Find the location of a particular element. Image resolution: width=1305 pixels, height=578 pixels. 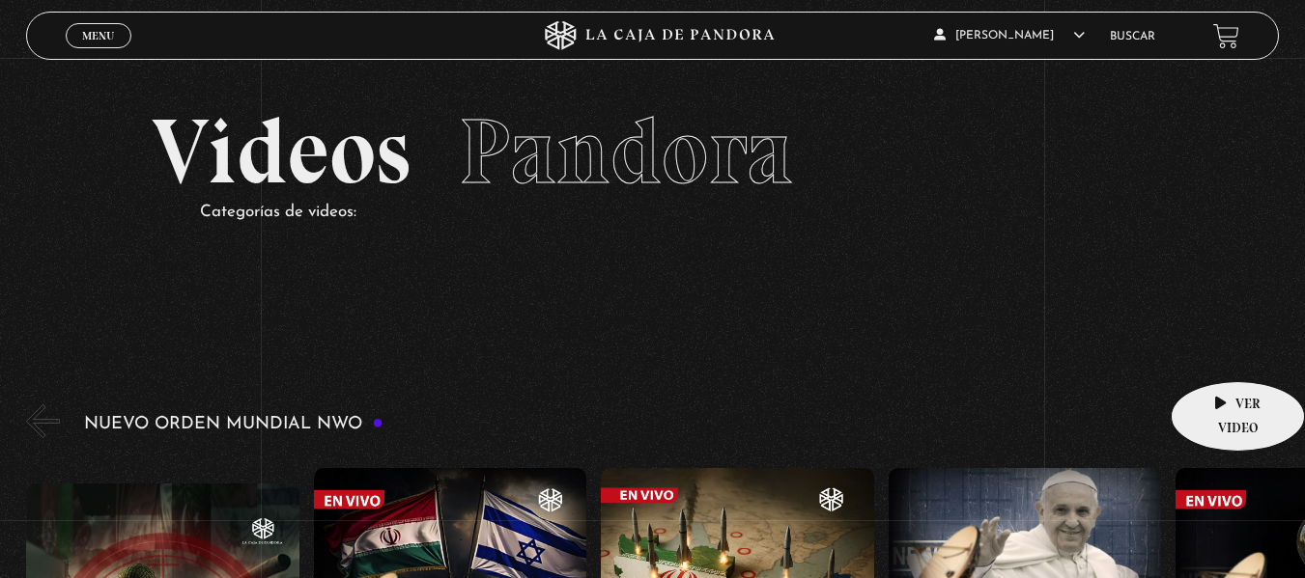

p: Categorías de videos: is located at coordinates (677, 212).